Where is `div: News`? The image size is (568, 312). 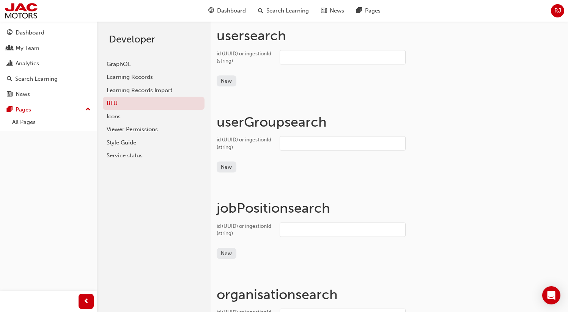 div: News is located at coordinates (23, 94).